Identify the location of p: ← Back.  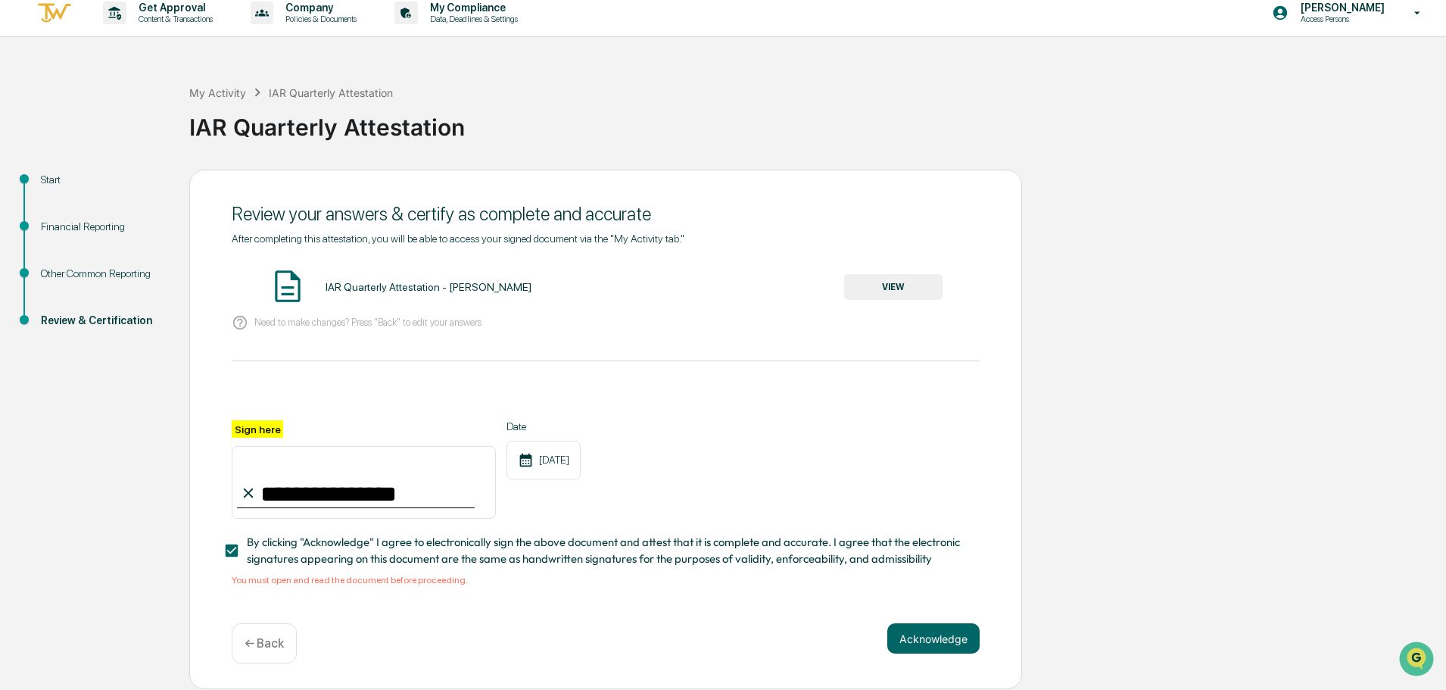
(264, 643).